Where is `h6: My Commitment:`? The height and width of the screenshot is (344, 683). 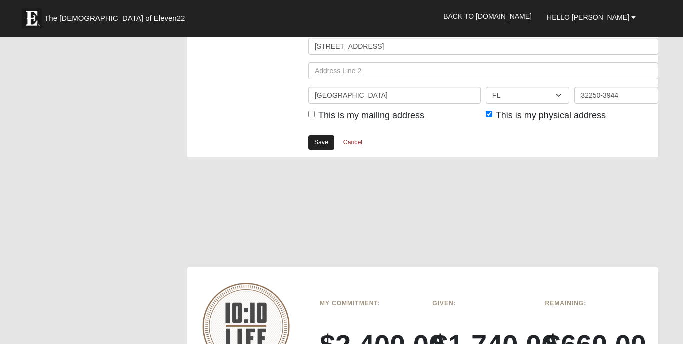 h6: My Commitment: is located at coordinates (369, 304).